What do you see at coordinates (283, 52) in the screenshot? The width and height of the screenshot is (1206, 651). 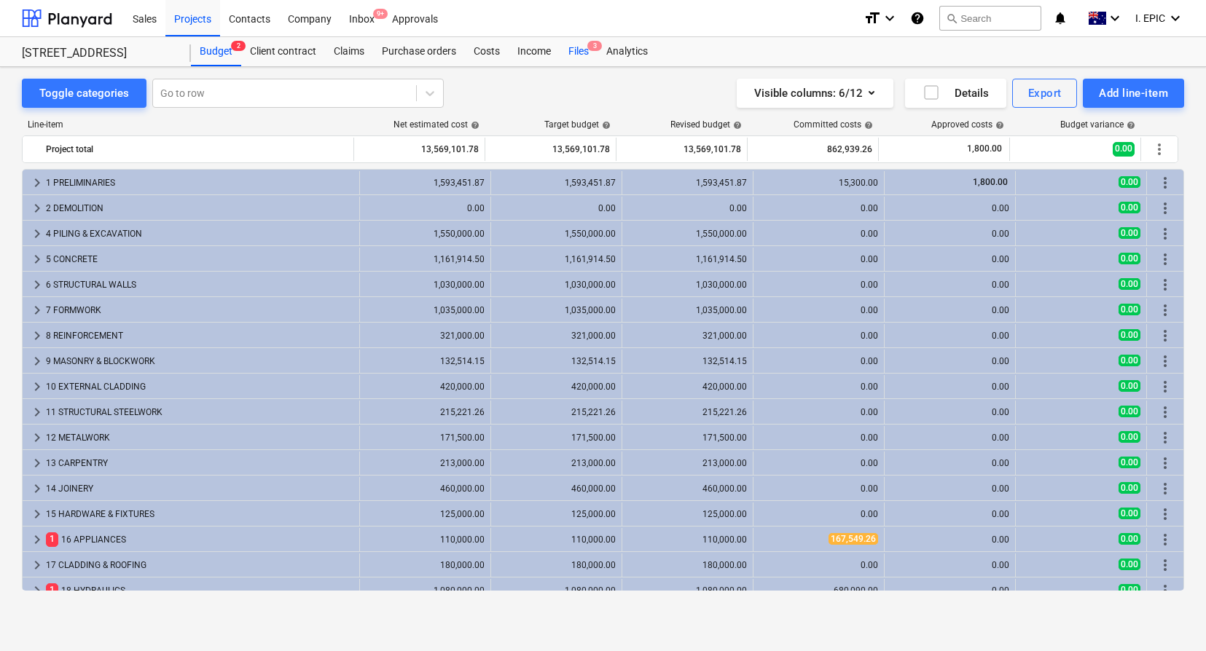 I see `div: Client contract` at bounding box center [283, 52].